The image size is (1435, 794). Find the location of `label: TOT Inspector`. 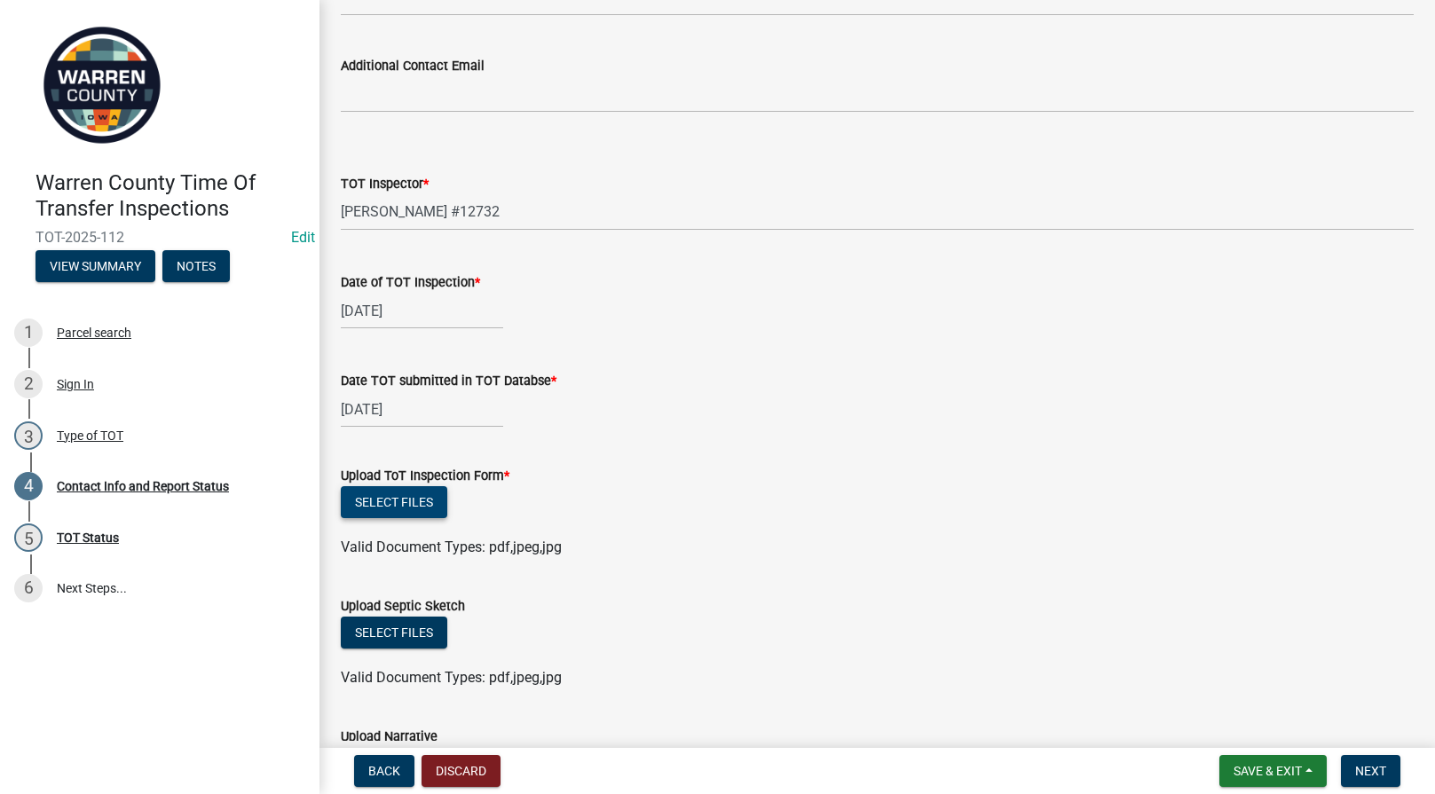

label: TOT Inspector is located at coordinates (384, 185).